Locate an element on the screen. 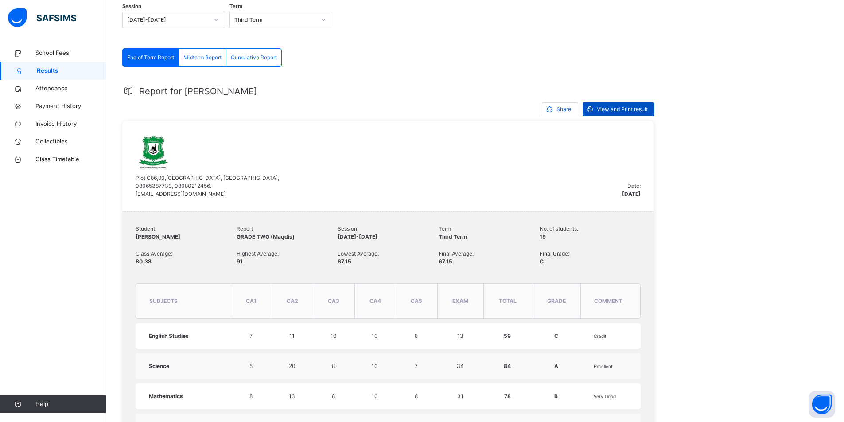  span: 5 is located at coordinates (251, 366).